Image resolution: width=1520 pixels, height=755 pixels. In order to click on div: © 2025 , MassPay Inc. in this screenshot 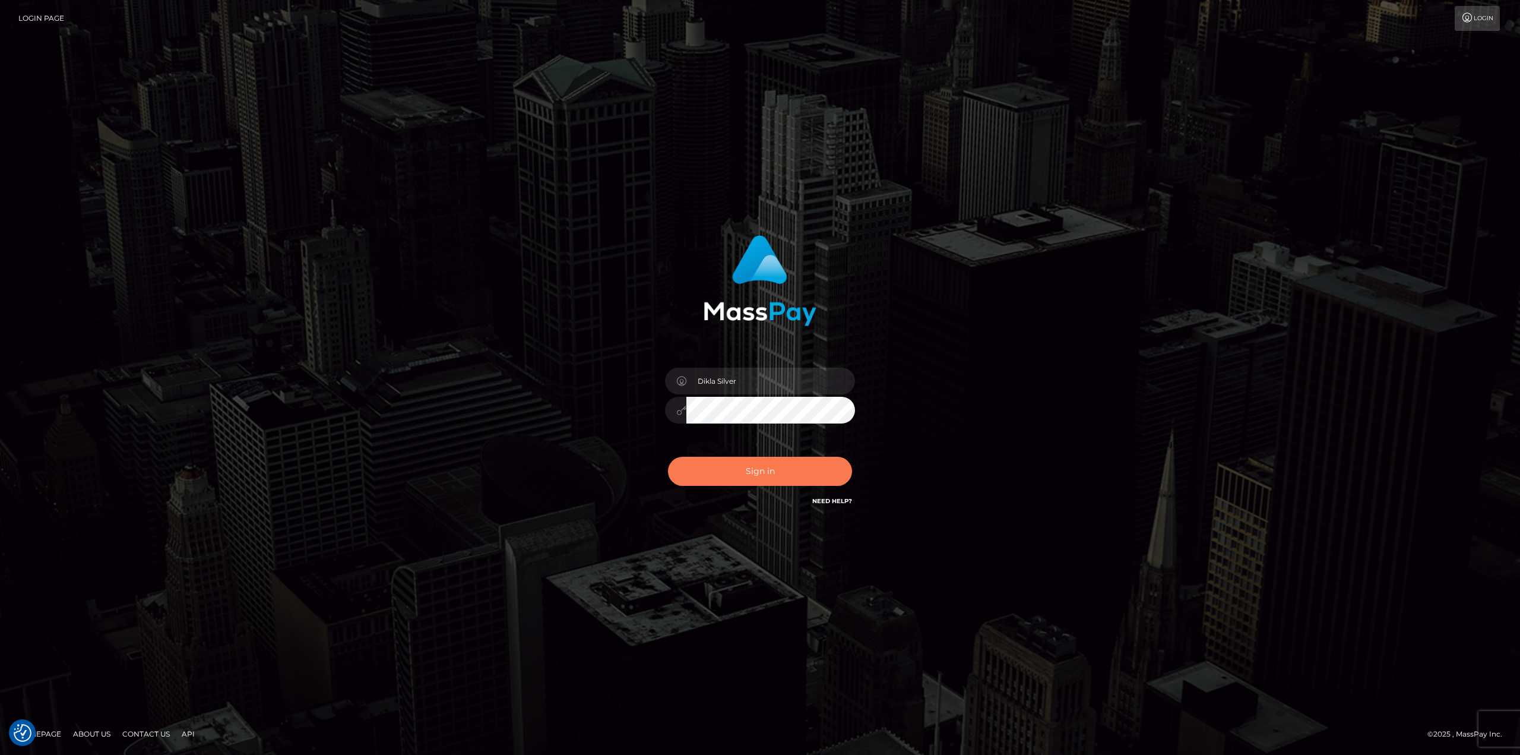, I will do `click(1469, 734)`.